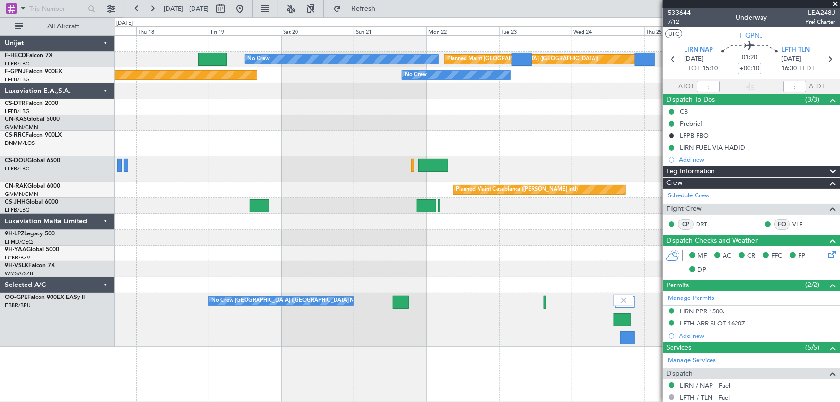 The height and width of the screenshot is (402, 840). What do you see at coordinates (15, 104) in the screenshot?
I see `span: CS-DTR` at bounding box center [15, 104].